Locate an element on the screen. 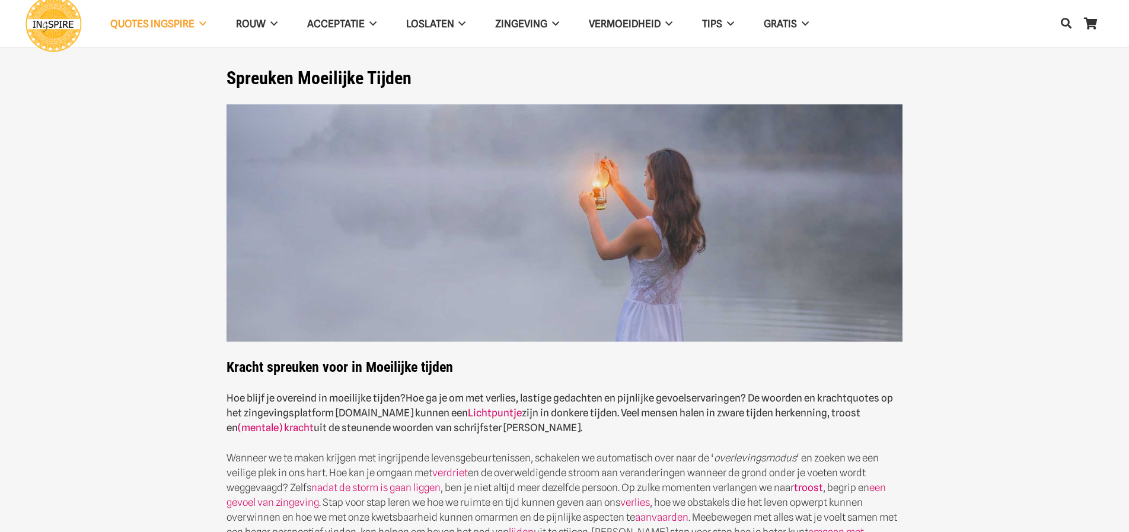 This screenshot has width=1129, height=532. a: Zingeving is located at coordinates (527, 24).